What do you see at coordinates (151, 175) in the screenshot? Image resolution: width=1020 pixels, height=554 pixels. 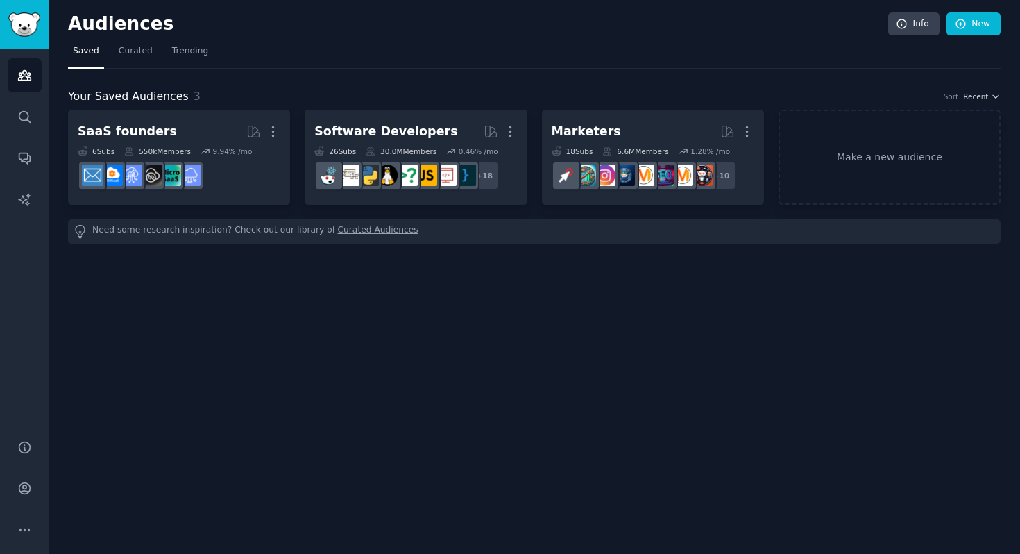 I see `img: NoCodeSaaS` at bounding box center [151, 175].